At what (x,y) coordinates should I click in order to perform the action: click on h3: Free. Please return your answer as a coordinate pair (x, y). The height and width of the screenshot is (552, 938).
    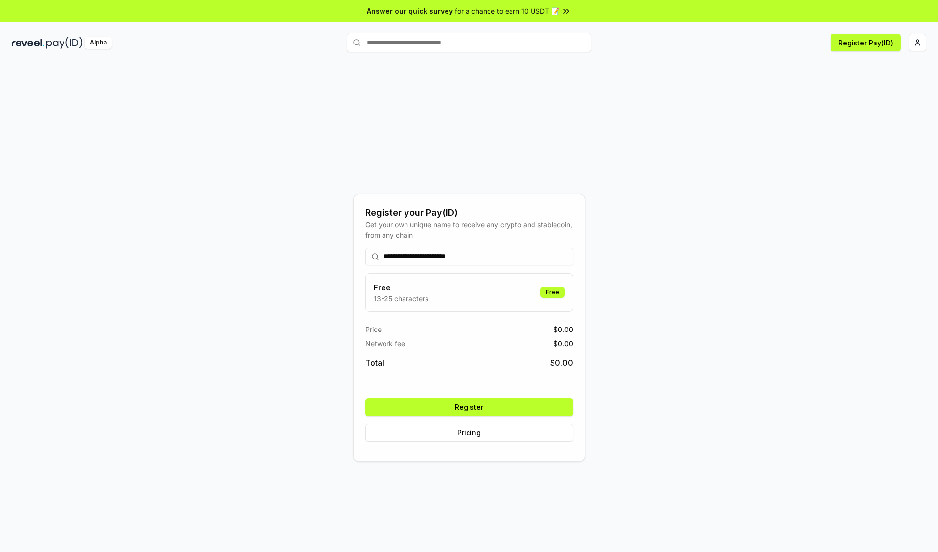
    Looking at the image, I should click on (401, 287).